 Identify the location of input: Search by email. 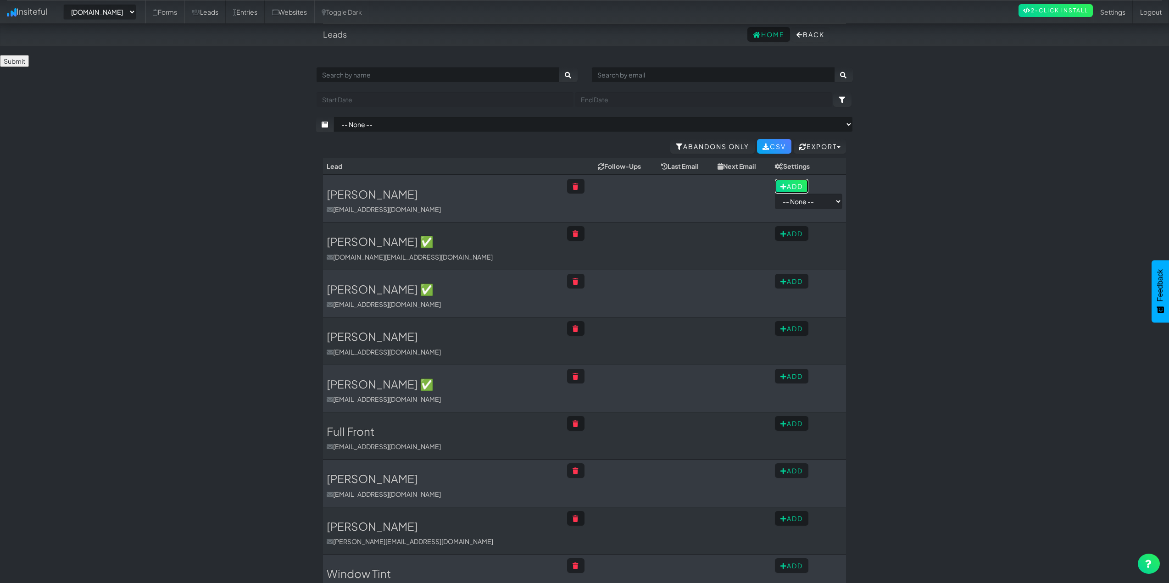
(713, 75).